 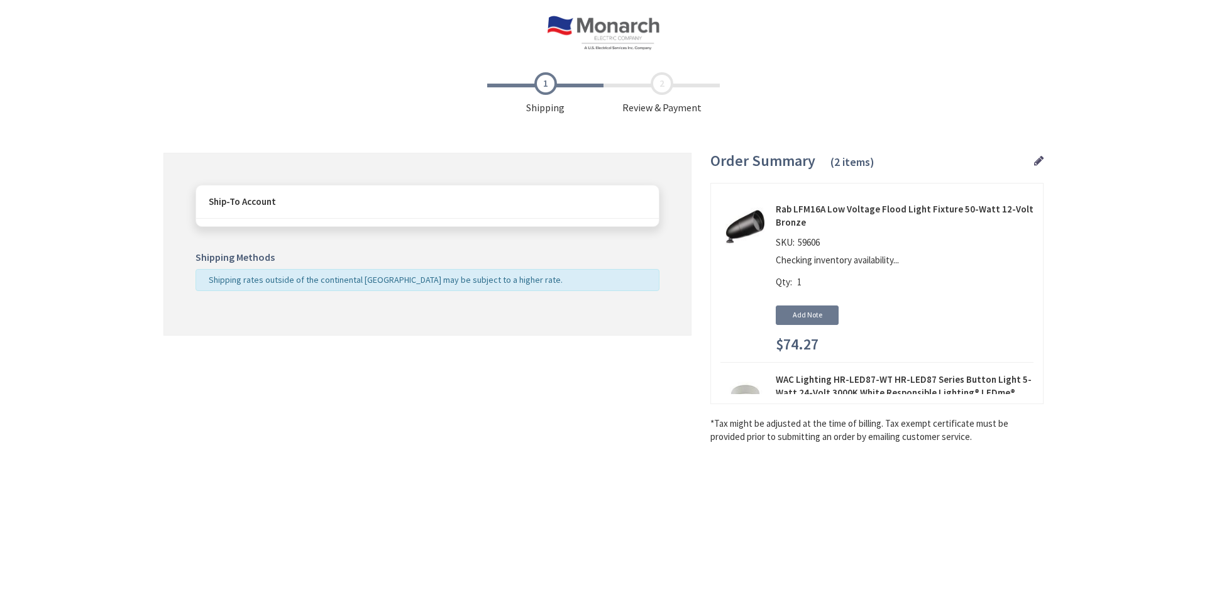 I want to click on div: SKU:, so click(x=799, y=244).